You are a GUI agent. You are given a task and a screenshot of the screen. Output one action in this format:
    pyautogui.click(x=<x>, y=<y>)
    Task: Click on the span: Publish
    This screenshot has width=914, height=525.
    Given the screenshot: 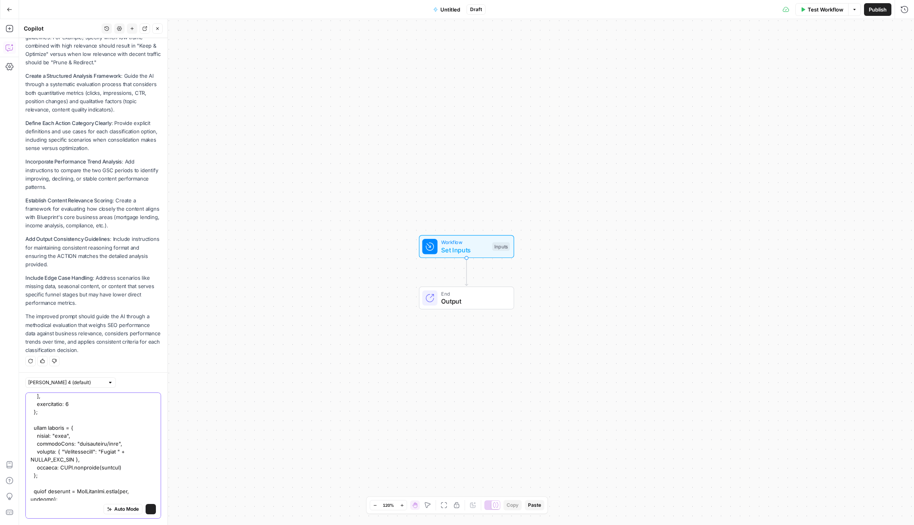 What is the action you would take?
    pyautogui.click(x=878, y=10)
    